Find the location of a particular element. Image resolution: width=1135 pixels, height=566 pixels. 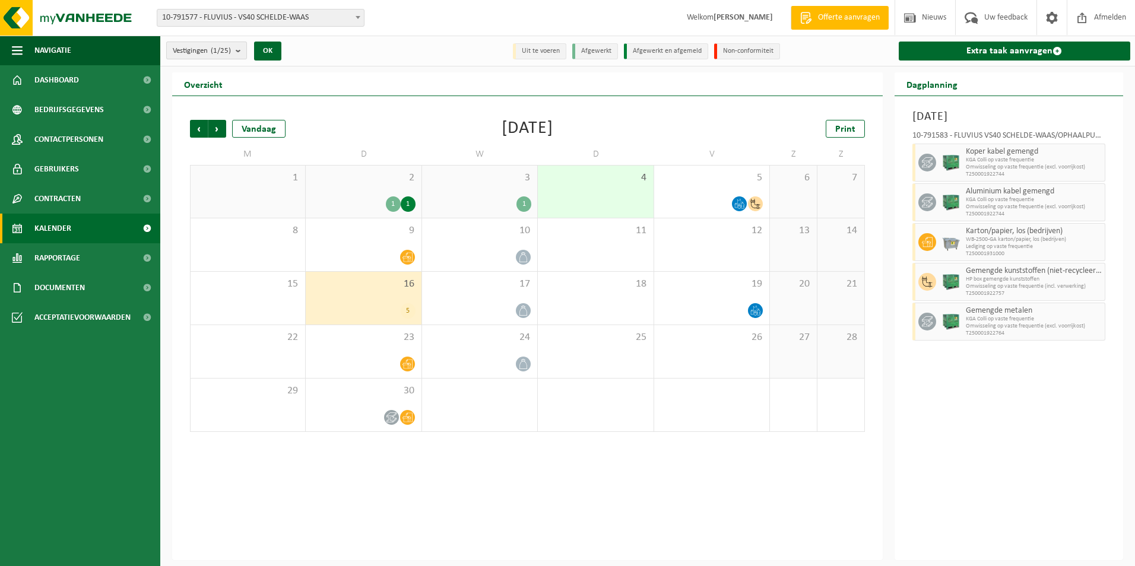

h2: Dagplanning is located at coordinates (932, 84).